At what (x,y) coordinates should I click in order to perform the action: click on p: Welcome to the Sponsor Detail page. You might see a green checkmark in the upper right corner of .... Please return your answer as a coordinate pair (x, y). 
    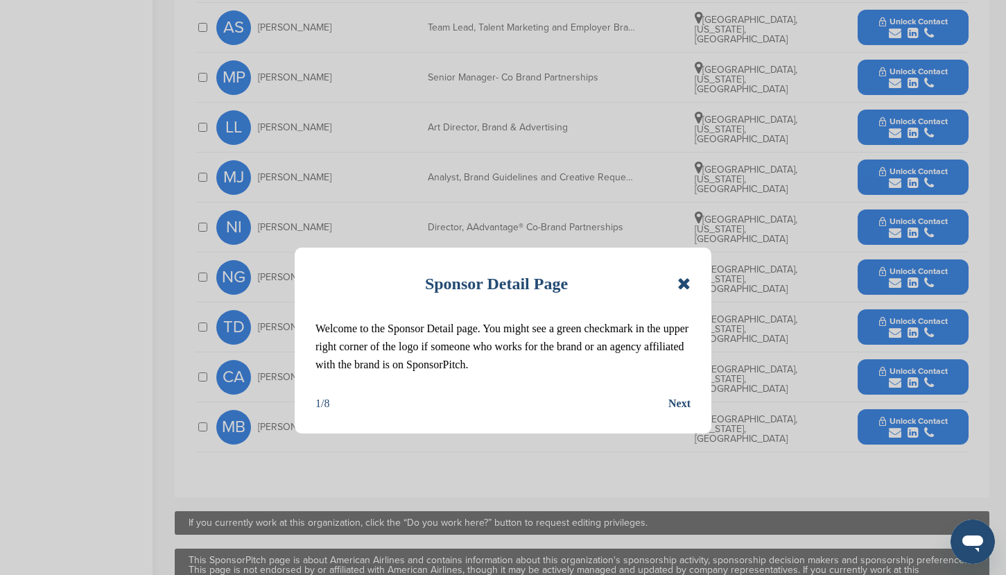
    Looking at the image, I should click on (502, 347).